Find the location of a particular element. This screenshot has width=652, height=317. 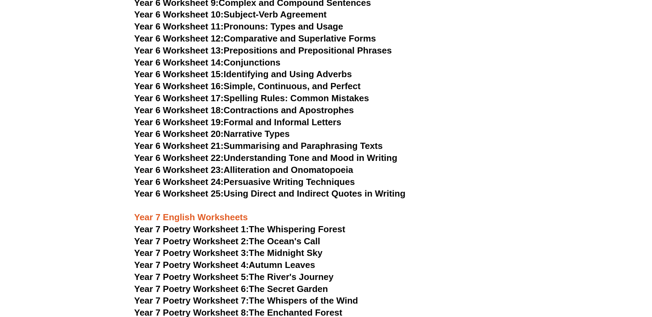

a: Year 6 Worksheet 12:Comparative and Superlative Forms is located at coordinates (255, 38).